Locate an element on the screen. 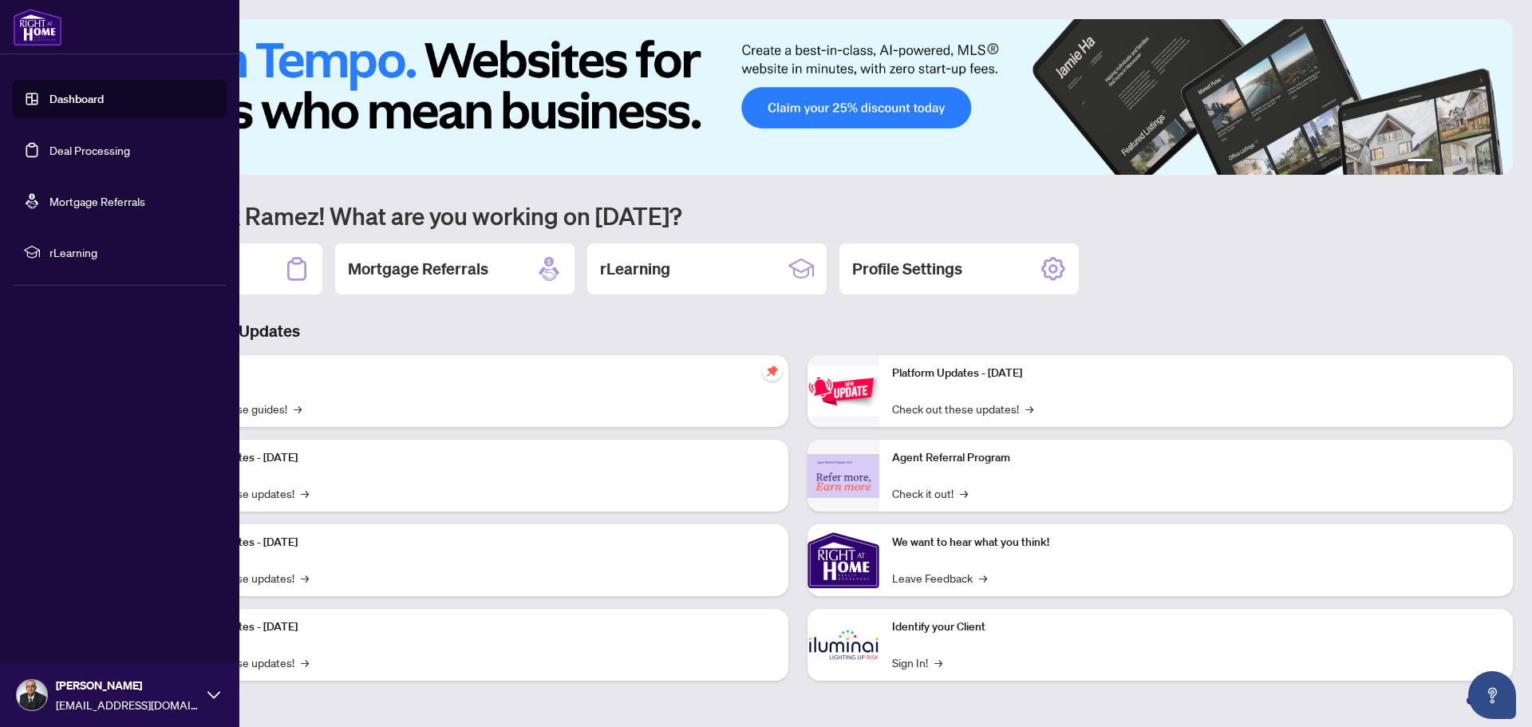 This screenshot has height=727, width=1532. img: logo is located at coordinates (37, 27).